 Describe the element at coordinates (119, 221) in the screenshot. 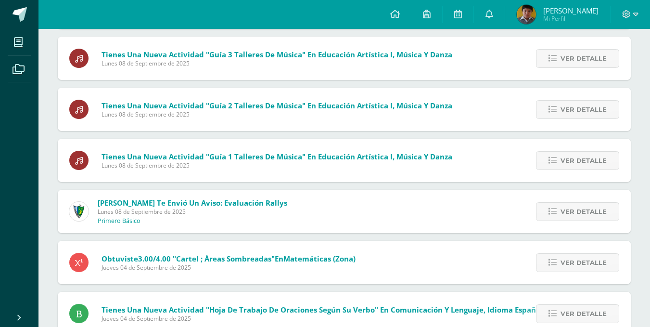

I see `p: Primero Básico` at that location.